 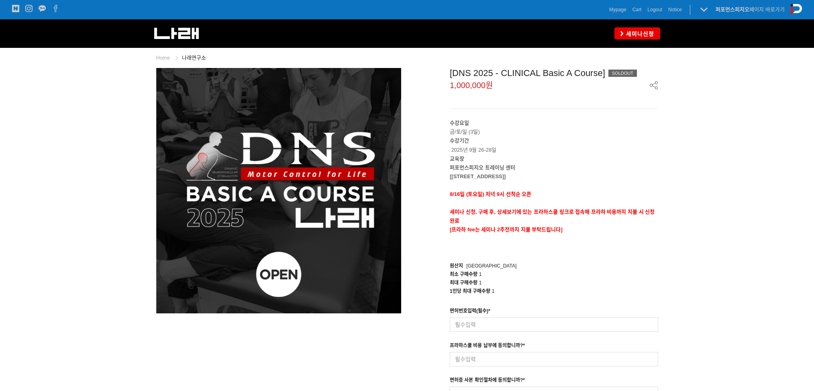 I want to click on strong: 퍼포먼스피지오, so click(x=733, y=9).